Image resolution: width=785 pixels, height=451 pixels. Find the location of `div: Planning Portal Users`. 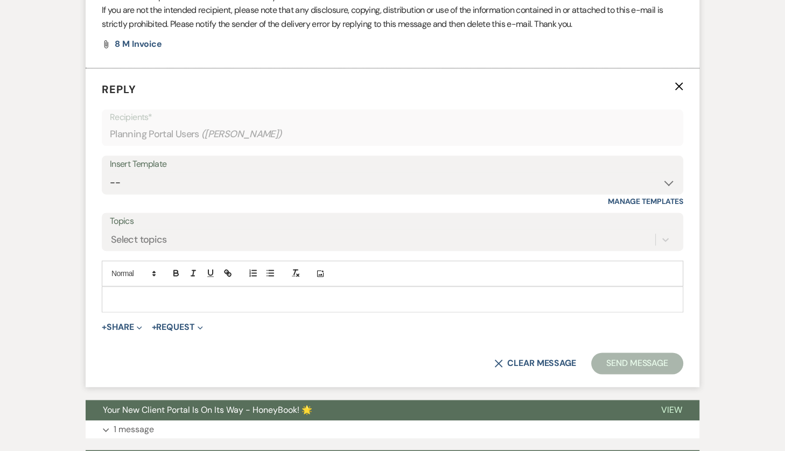

div: Planning Portal Users is located at coordinates (393, 134).